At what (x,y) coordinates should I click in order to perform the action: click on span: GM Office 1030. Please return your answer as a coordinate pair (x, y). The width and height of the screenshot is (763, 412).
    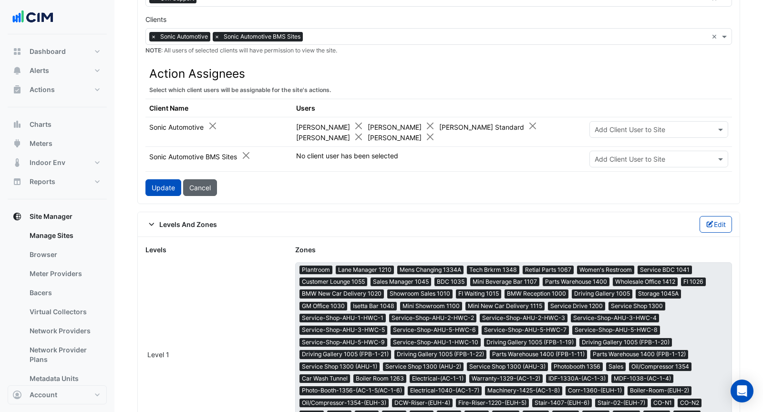
    Looking at the image, I should click on (323, 306).